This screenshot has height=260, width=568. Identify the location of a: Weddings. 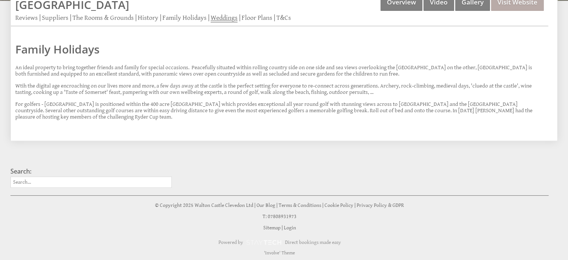
(224, 18).